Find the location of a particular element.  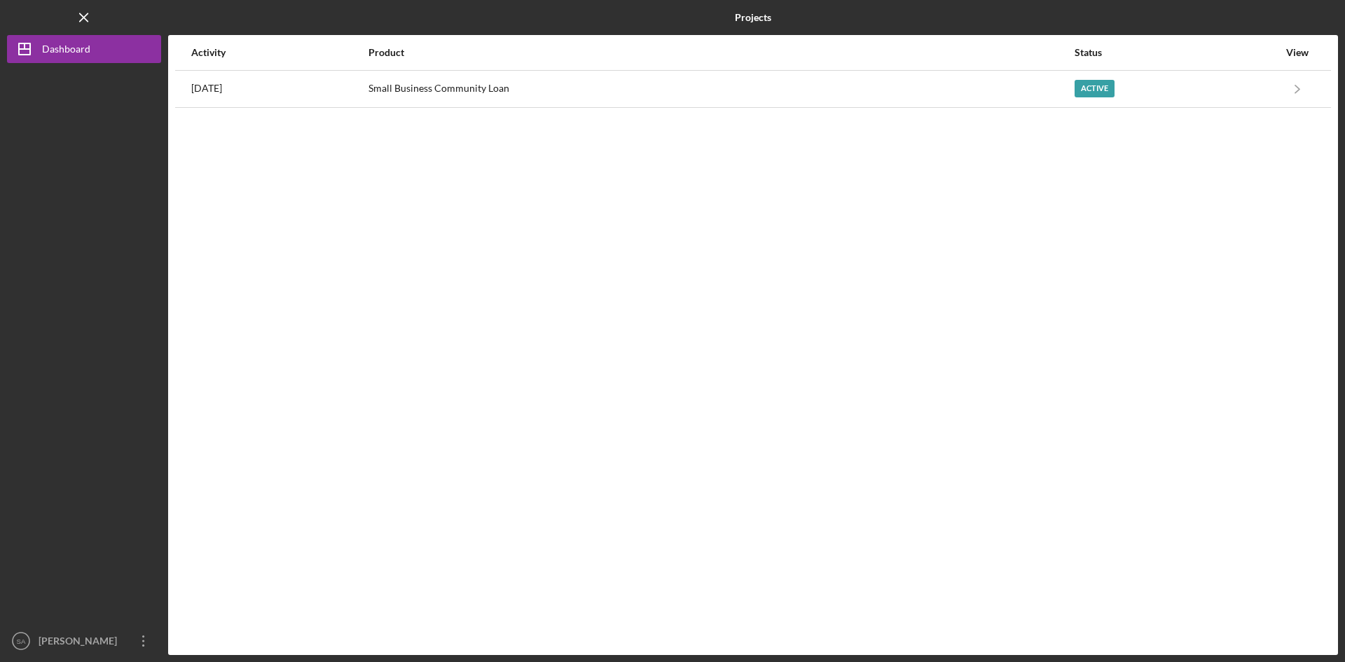

div: Active is located at coordinates (1094, 88).